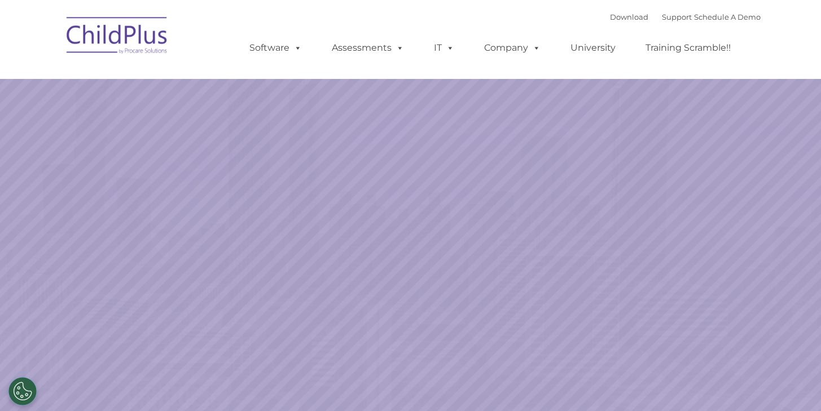 This screenshot has height=411, width=821. I want to click on button: Cookies Settings, so click(23, 392).